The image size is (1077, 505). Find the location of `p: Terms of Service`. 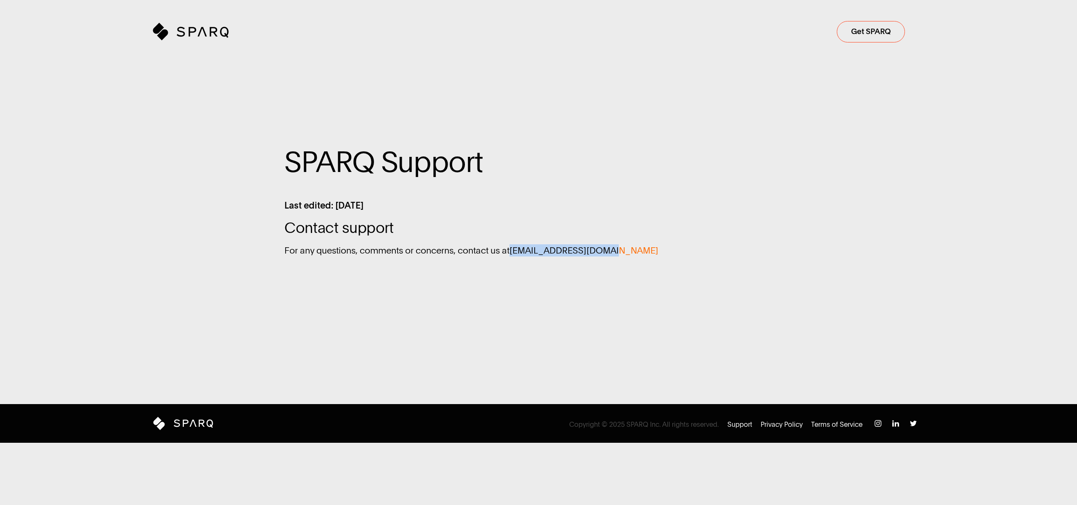

p: Terms of Service is located at coordinates (836, 425).